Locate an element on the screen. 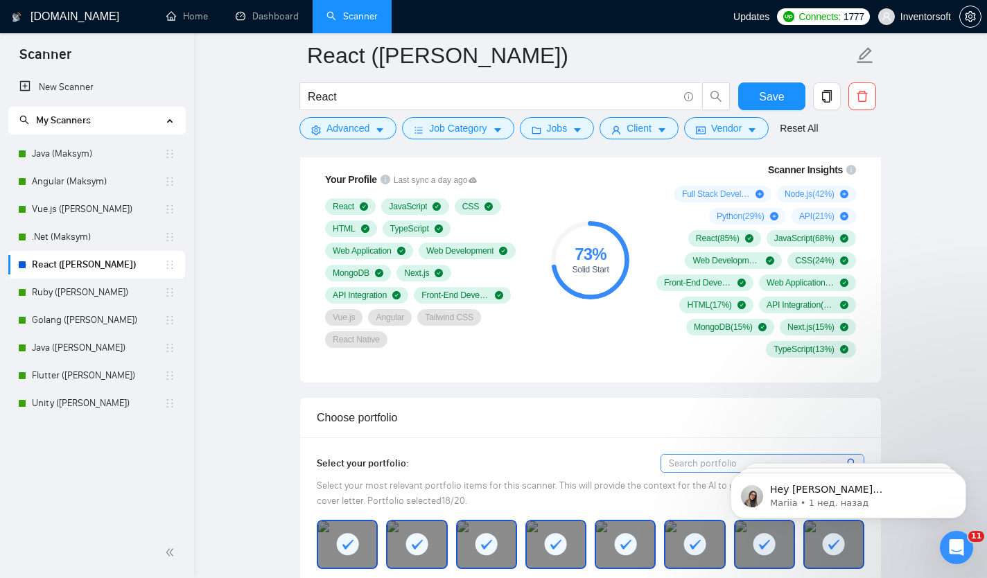  span: folder is located at coordinates (536, 130).